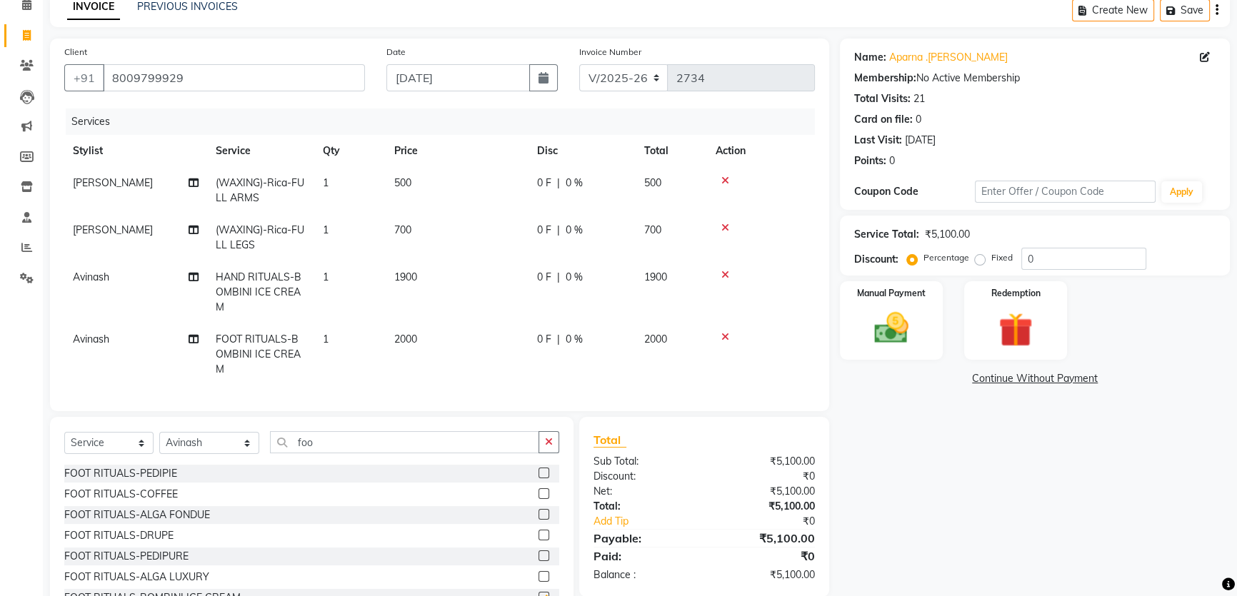  I want to click on label: Percentage, so click(946, 258).